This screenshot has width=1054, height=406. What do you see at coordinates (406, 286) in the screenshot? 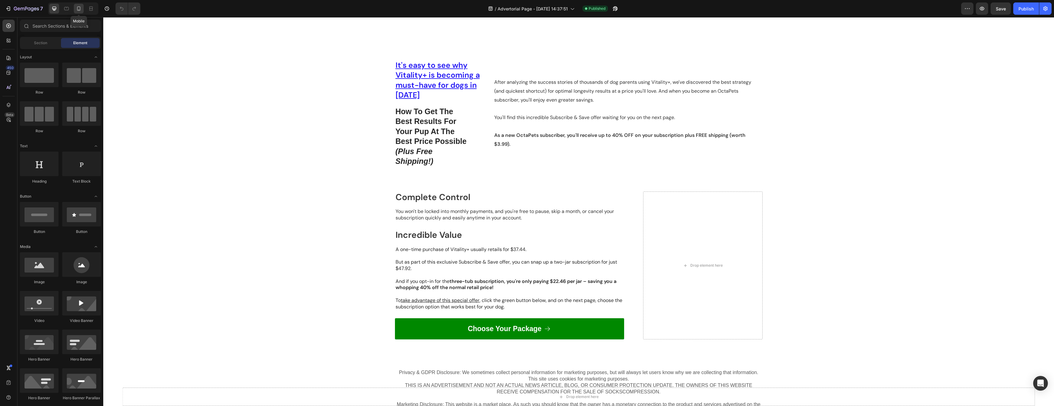
I see `p: To , click the green button below, and on the next page, choose the subscription option that work...` at bounding box center [406, 286].